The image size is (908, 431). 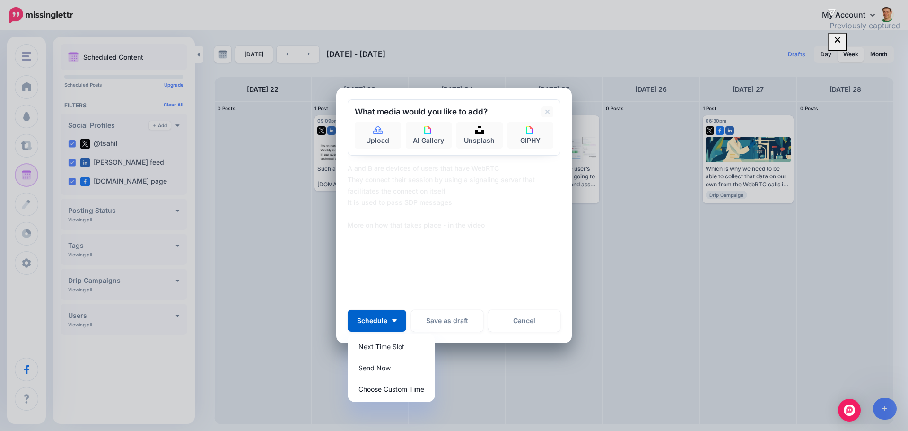 What do you see at coordinates (480, 135) in the screenshot?
I see `a: Unsplash` at bounding box center [480, 135].